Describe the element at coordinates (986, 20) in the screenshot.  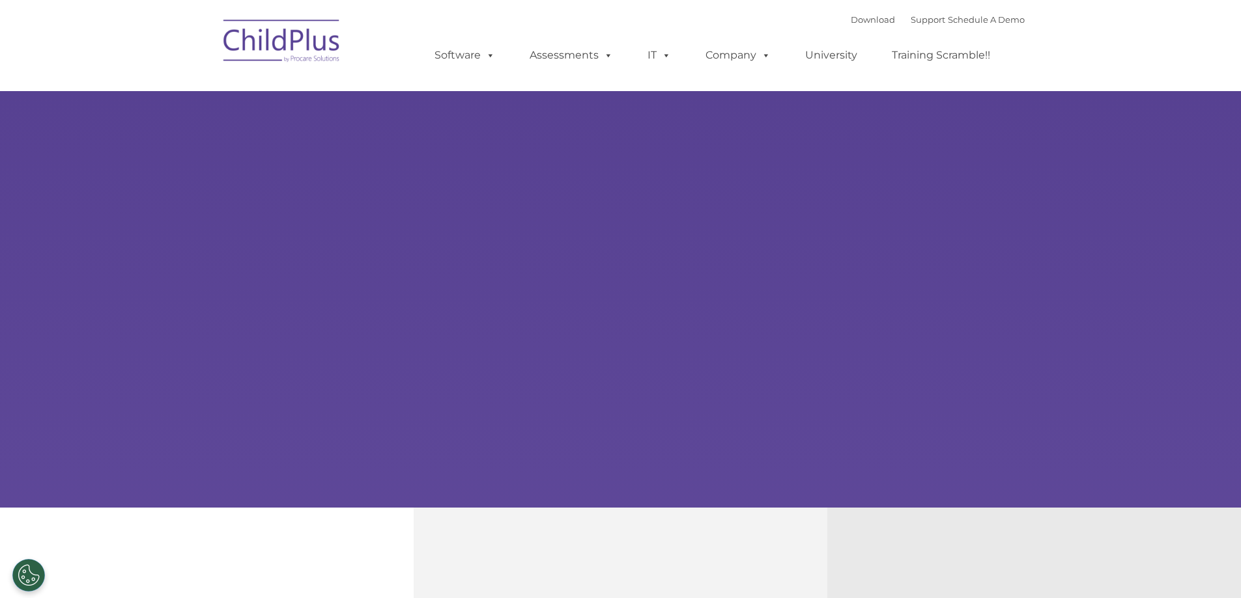
I see `a: Schedule A Demo` at that location.